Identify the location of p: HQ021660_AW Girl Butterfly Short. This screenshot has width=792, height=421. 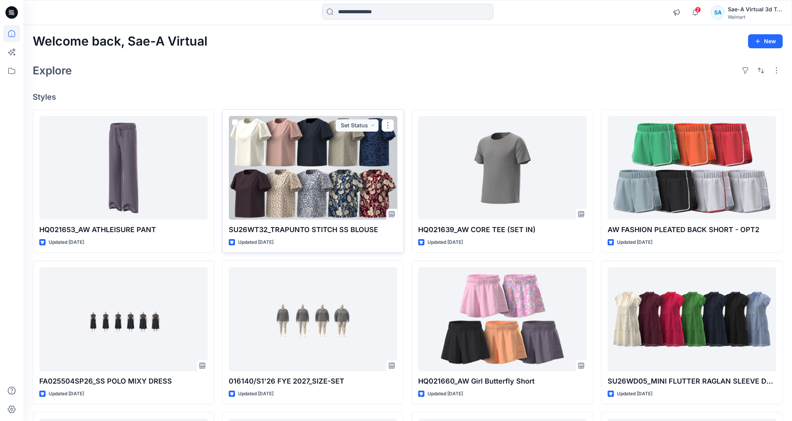
(502, 381).